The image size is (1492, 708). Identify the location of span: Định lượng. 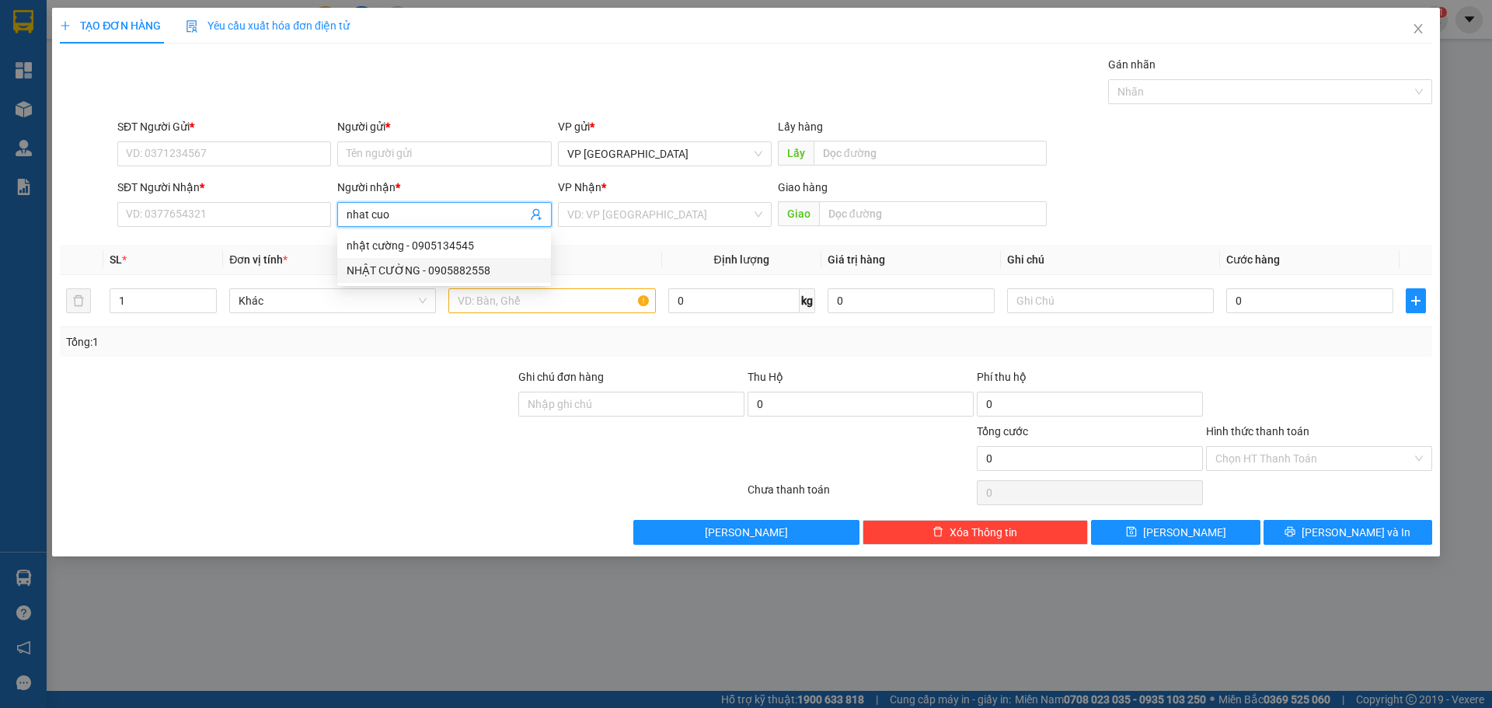
(741, 260).